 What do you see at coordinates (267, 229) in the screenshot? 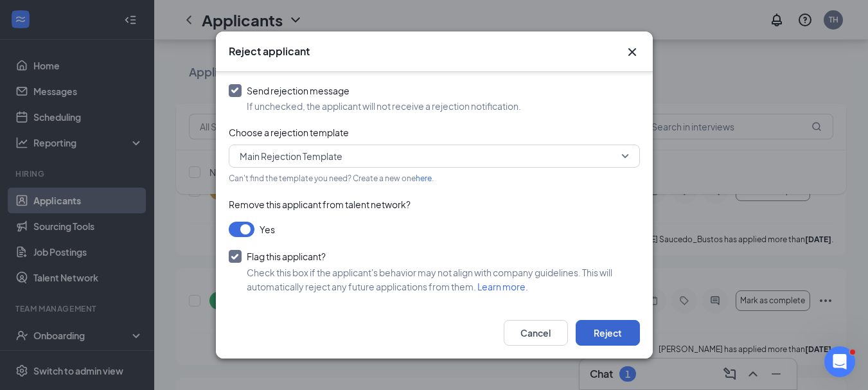
I see `span: Yes` at bounding box center [267, 229].